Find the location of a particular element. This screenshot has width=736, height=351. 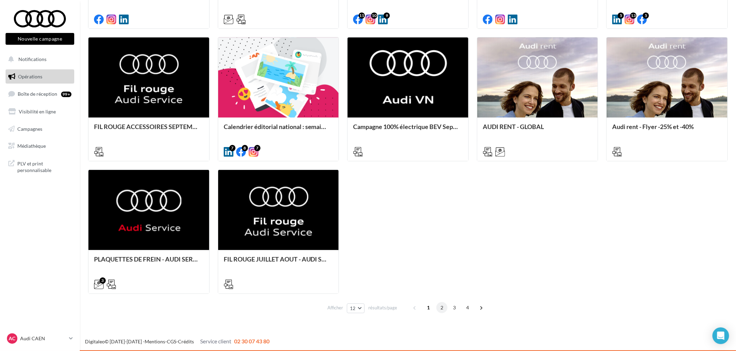

a: Opérations is located at coordinates (40, 77).